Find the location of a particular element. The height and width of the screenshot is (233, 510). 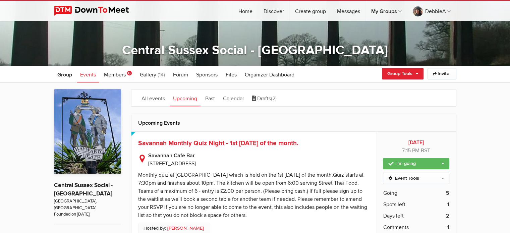

a: My Groups is located at coordinates (386, 11).